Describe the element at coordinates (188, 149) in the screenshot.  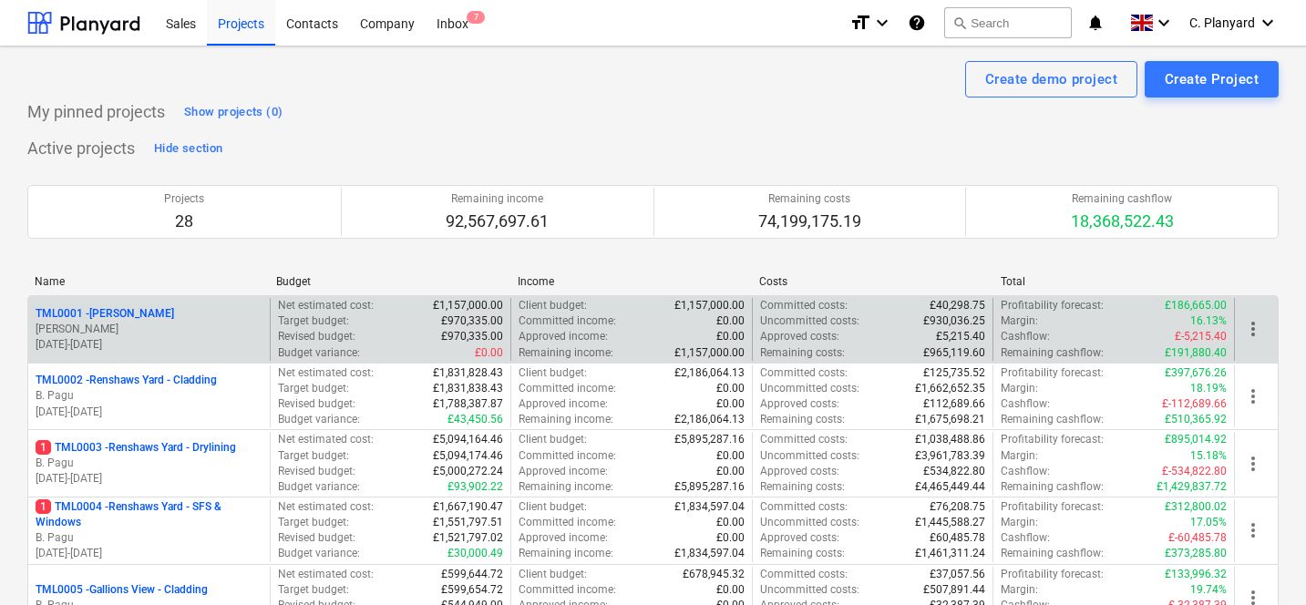
I see `button: Hide section` at that location.